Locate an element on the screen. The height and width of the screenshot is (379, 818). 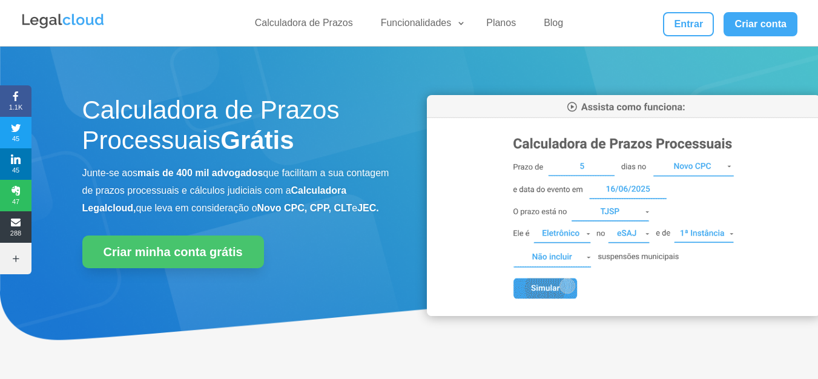
b: Calculadora Legalcloud, is located at coordinates (214, 199).